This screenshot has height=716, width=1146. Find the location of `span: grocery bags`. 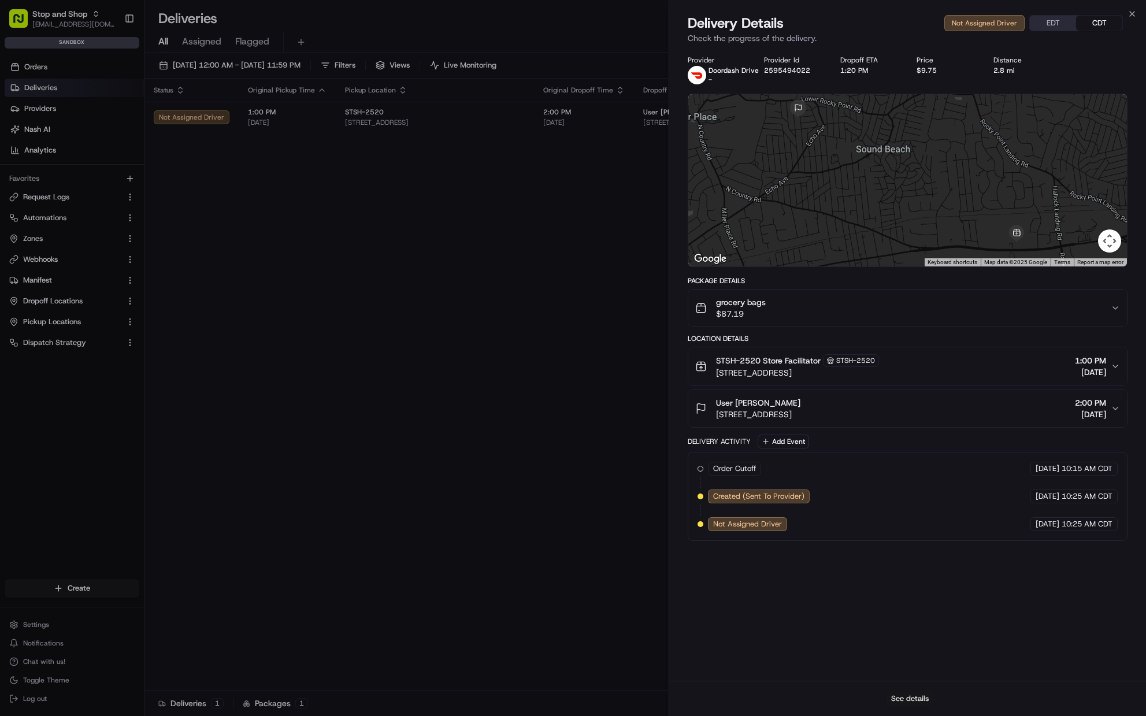

span: grocery bags is located at coordinates (741, 302).